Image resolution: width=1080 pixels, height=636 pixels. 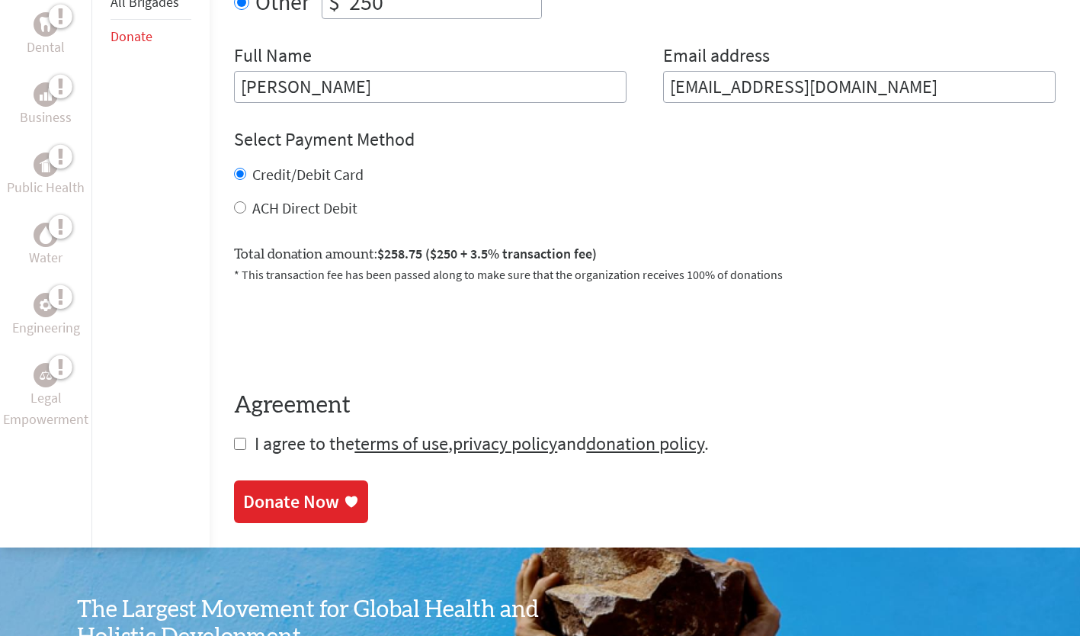 What do you see at coordinates (505, 443) in the screenshot?
I see `a: privacy policy` at bounding box center [505, 443].